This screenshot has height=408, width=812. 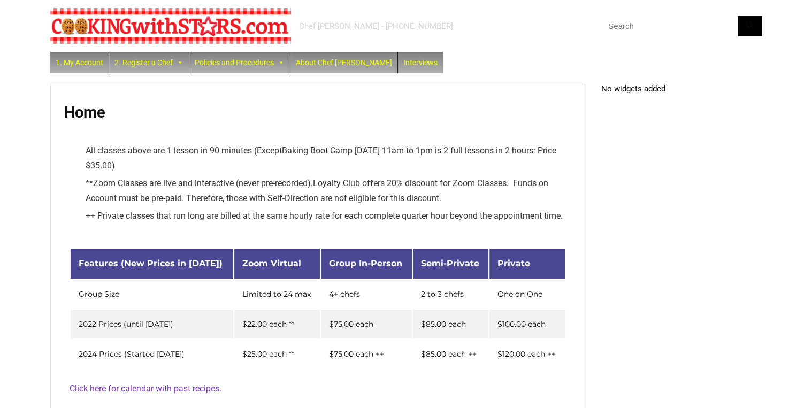 I want to click on input: Search, so click(x=681, y=26).